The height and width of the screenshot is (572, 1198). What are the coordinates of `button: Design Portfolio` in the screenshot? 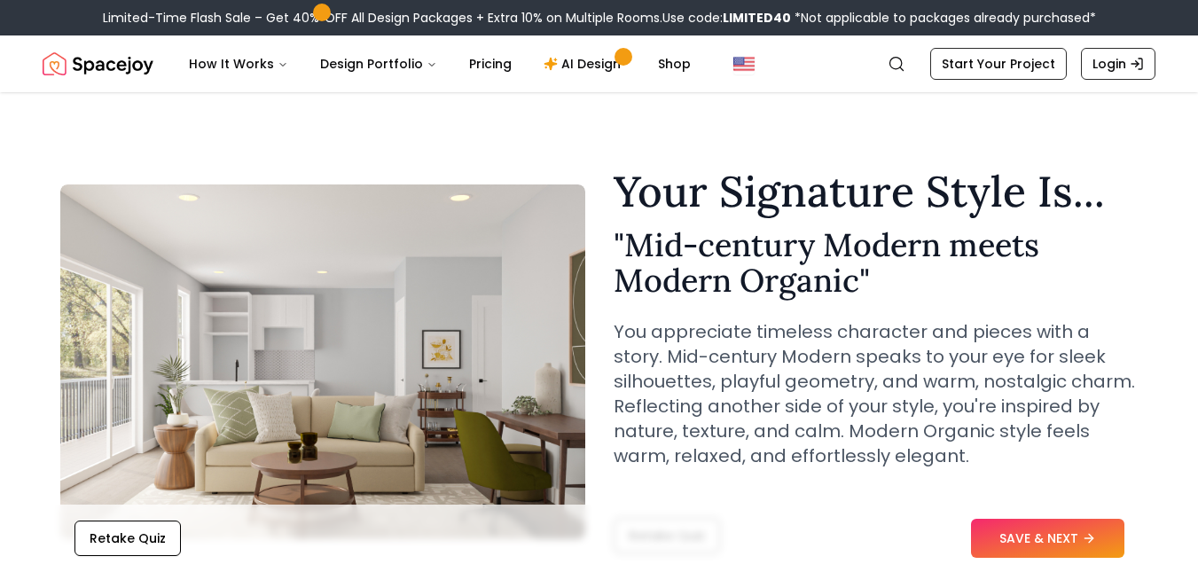 It's located at (379, 64).